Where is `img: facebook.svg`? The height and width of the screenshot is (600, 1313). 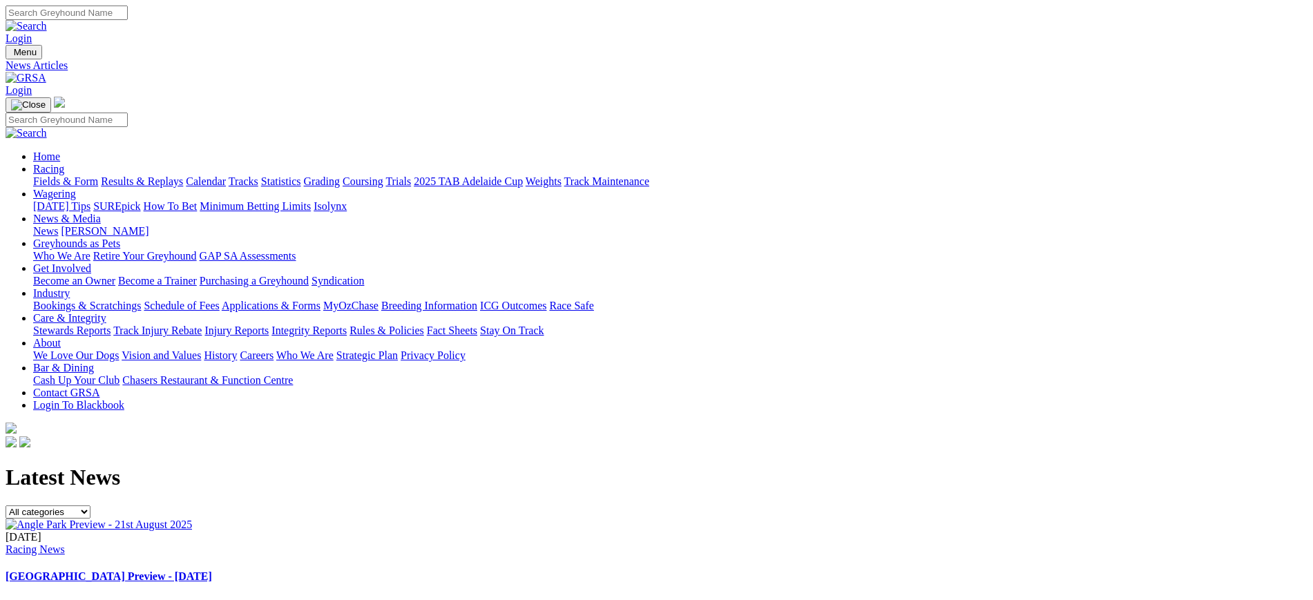 img: facebook.svg is located at coordinates (11, 442).